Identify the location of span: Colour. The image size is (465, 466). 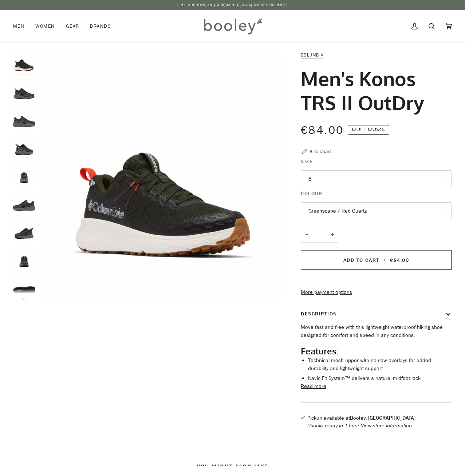
(312, 193).